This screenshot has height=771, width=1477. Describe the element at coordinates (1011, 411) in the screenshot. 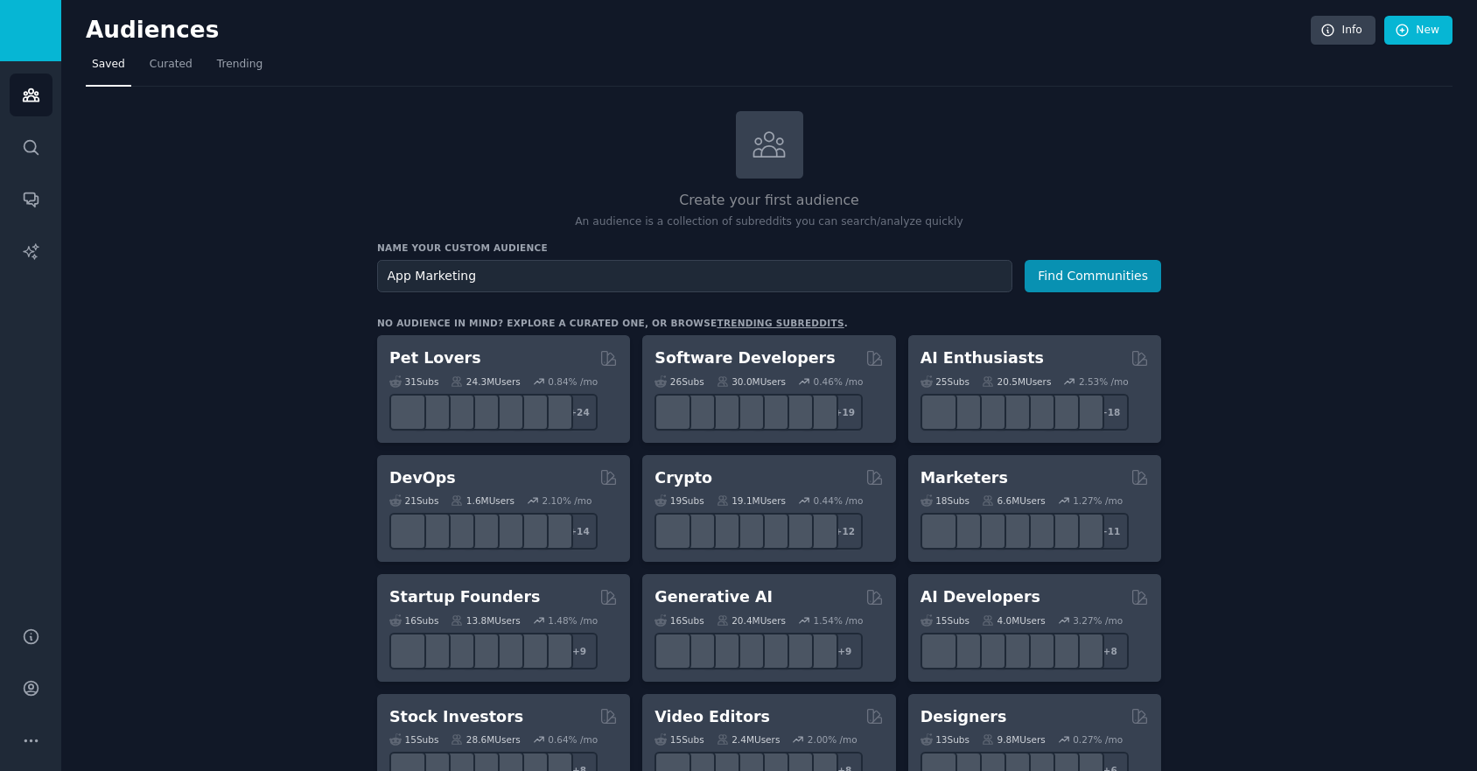

I see `img: chatgpt_promptDesign` at that location.